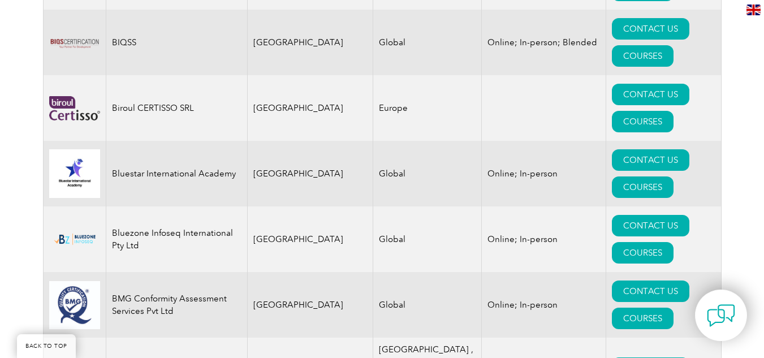  What do you see at coordinates (753, 10) in the screenshot?
I see `img: en` at bounding box center [753, 10].